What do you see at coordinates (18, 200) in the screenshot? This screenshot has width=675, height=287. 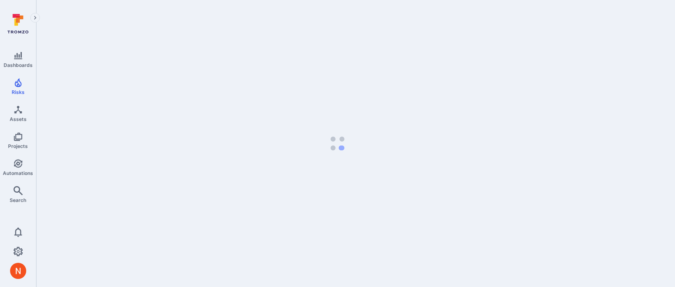 I see `span: Search` at bounding box center [18, 200].